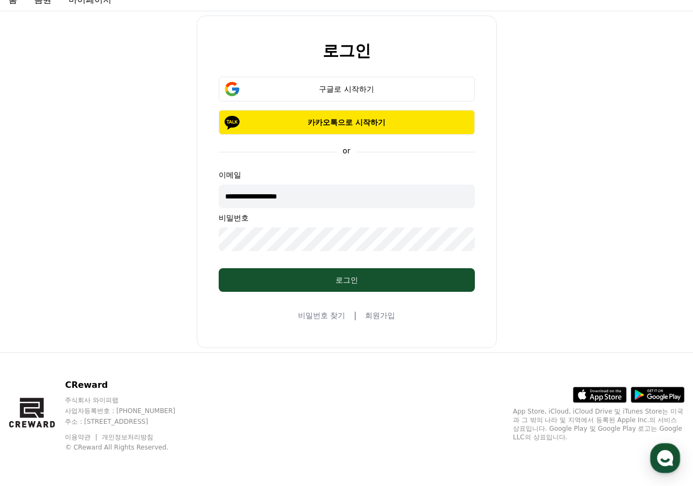 Image resolution: width=693 pixels, height=486 pixels. I want to click on p: 주식회사 와이피랩, so click(130, 400).